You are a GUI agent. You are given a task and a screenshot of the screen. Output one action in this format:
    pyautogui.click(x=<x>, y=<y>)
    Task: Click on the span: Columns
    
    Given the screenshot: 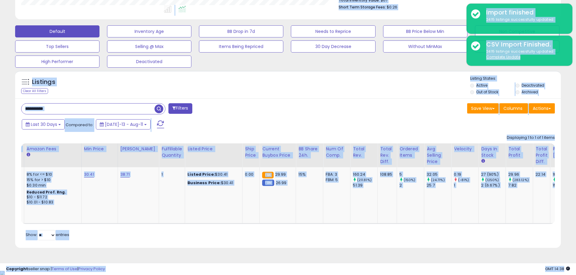 What is the action you would take?
    pyautogui.click(x=513, y=109)
    